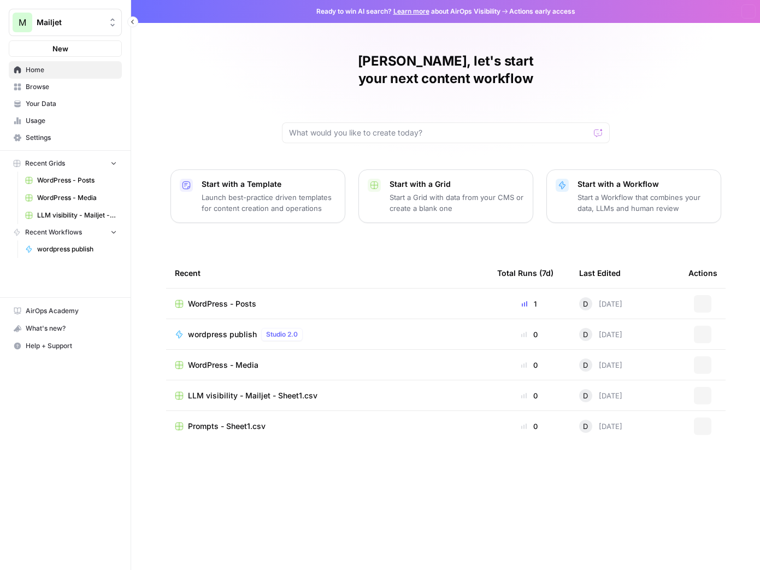 This screenshot has width=760, height=570. I want to click on a: Settings, so click(65, 138).